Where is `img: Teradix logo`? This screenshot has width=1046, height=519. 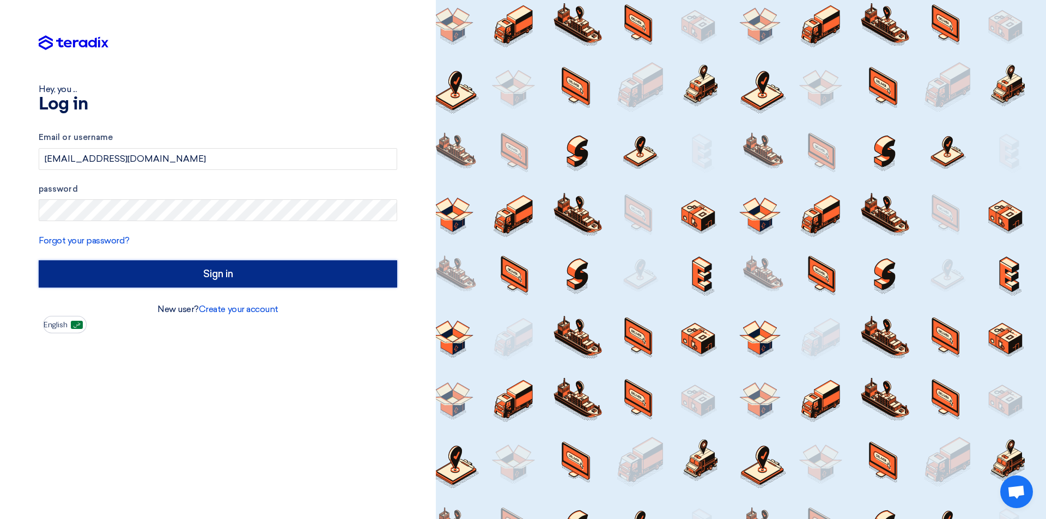 img: Teradix logo is located at coordinates (74, 43).